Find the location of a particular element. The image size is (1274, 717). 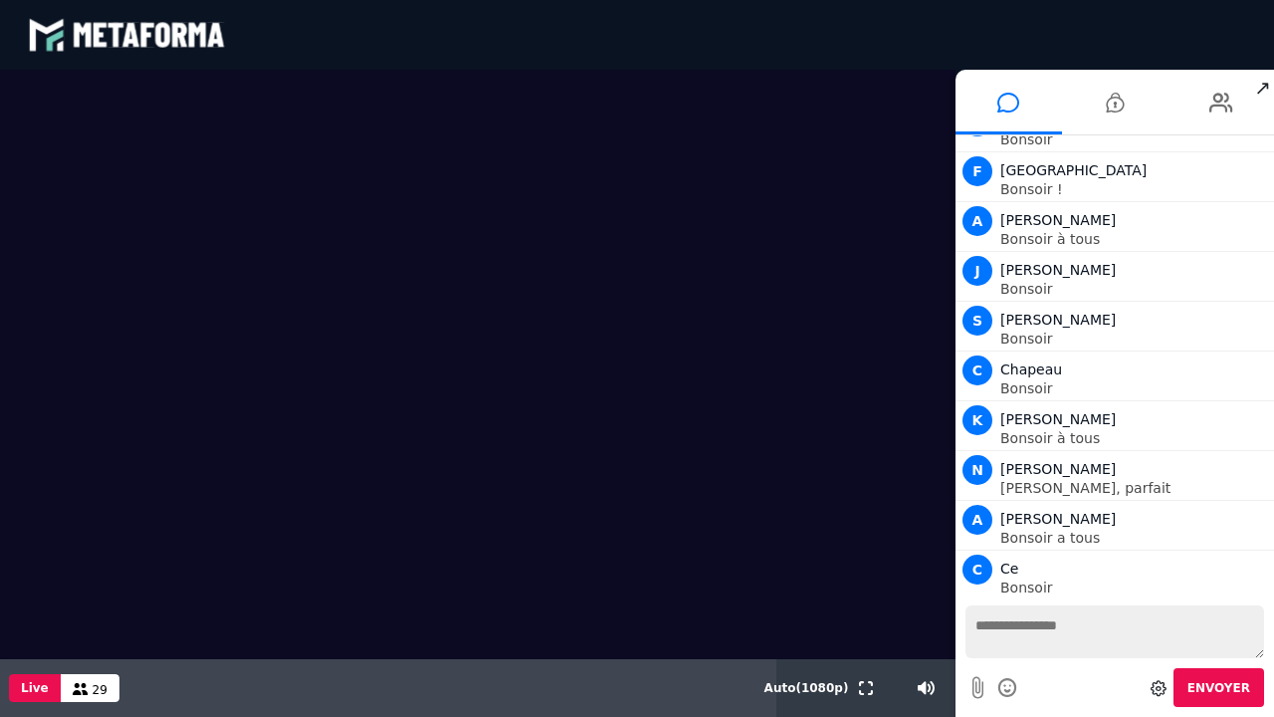

span: S is located at coordinates (977, 320).